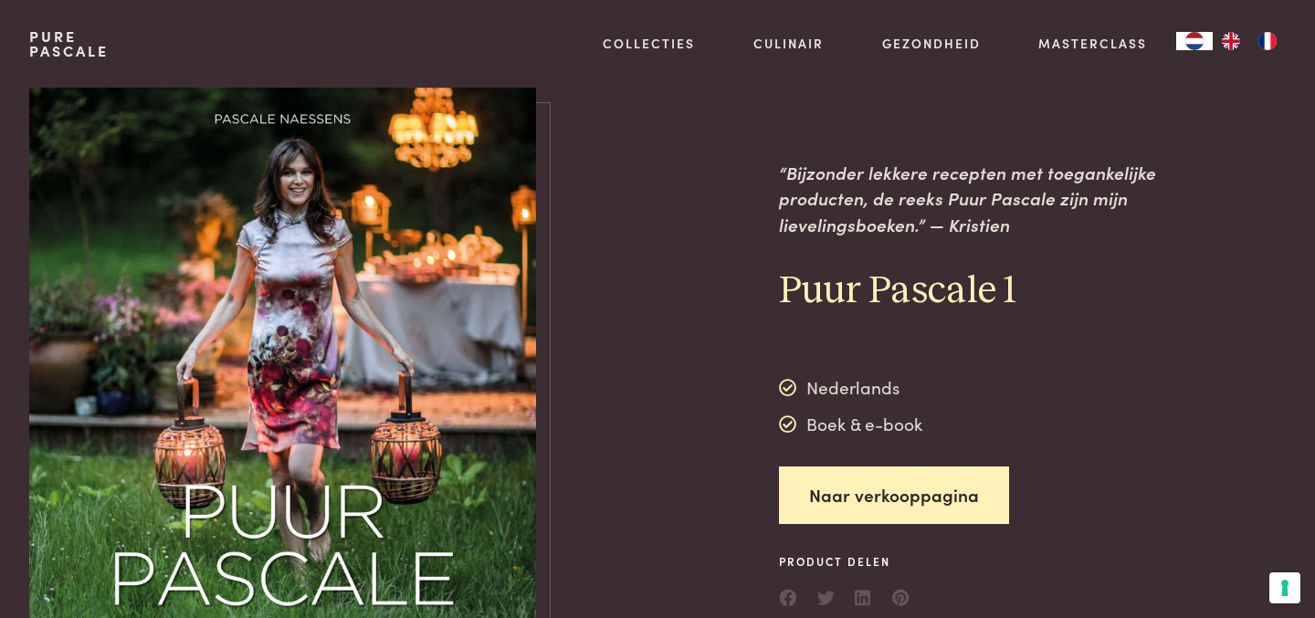  I want to click on div: Language, so click(1195, 41).